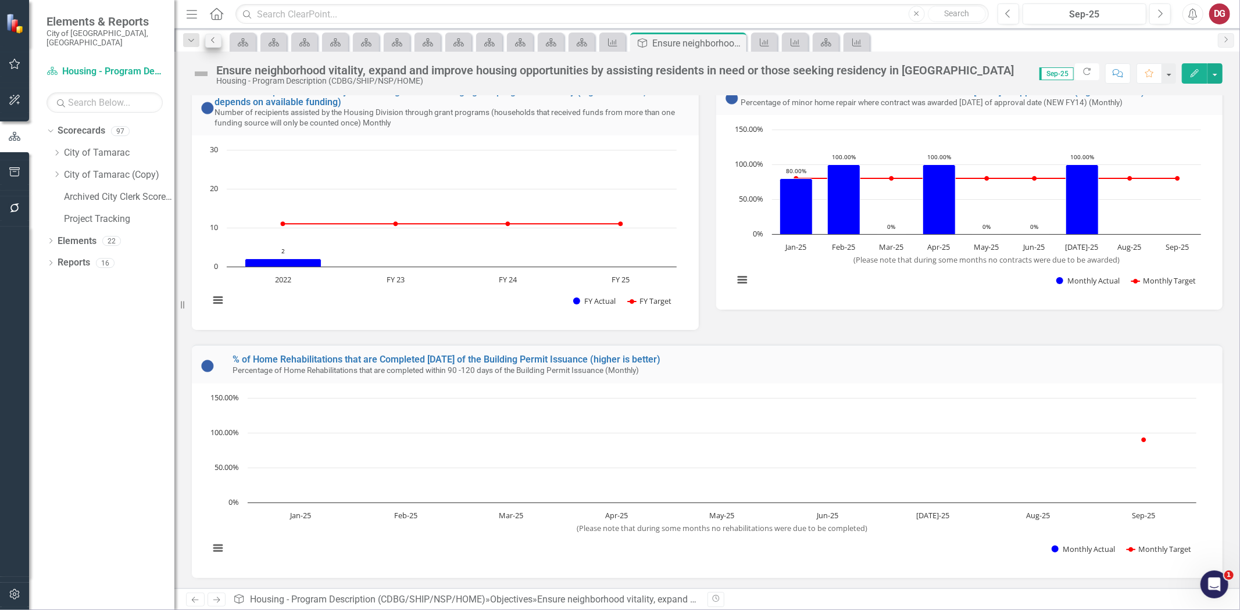 The width and height of the screenshot is (1240, 610). I want to click on input: Search Below..., so click(105, 102).